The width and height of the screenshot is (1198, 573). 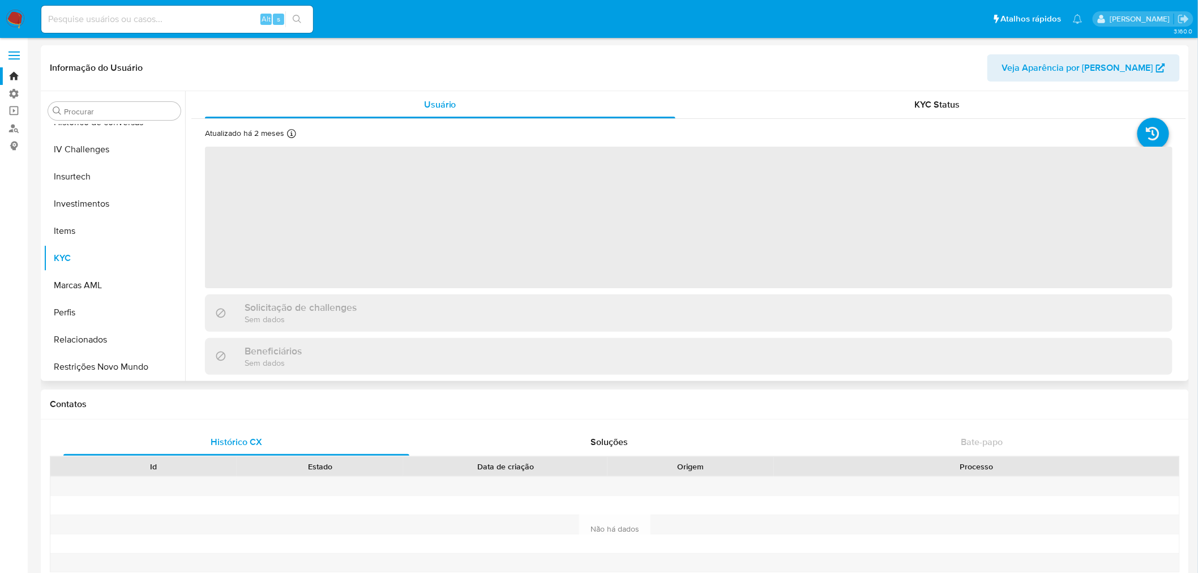 I want to click on button: Perfis, so click(x=114, y=313).